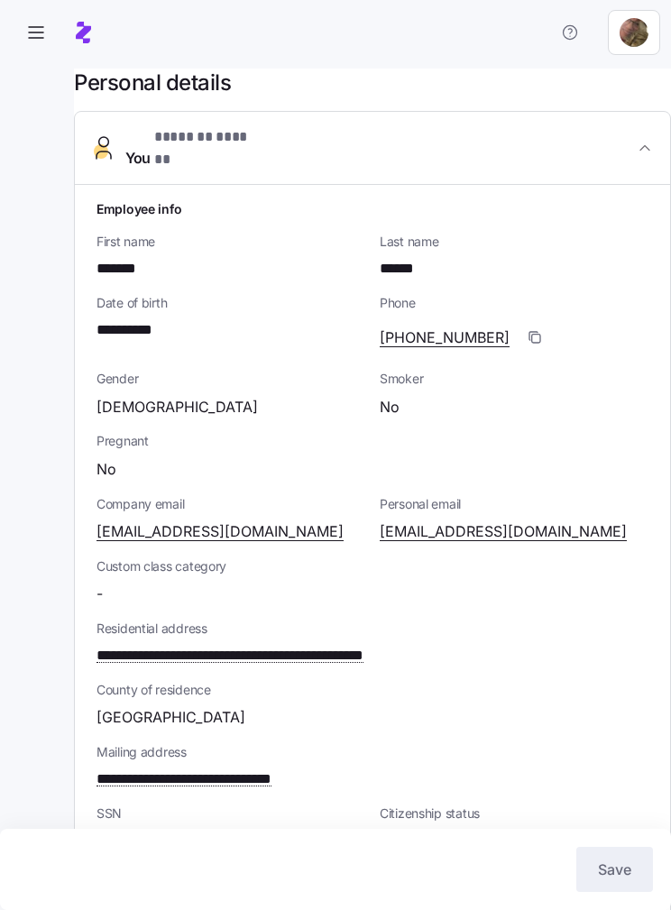 This screenshot has height=910, width=671. Describe the element at coordinates (514, 379) in the screenshot. I see `span: Smoker` at that location.